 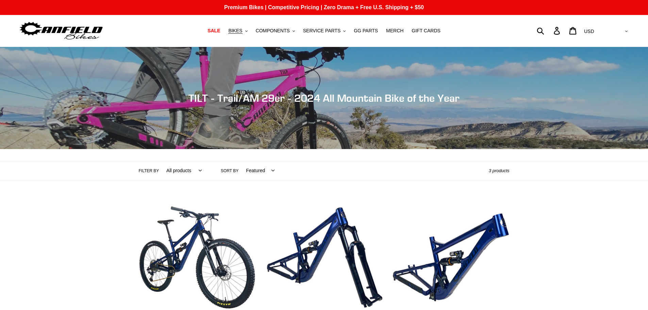 What do you see at coordinates (235, 31) in the screenshot?
I see `span: BIKES` at bounding box center [235, 31].